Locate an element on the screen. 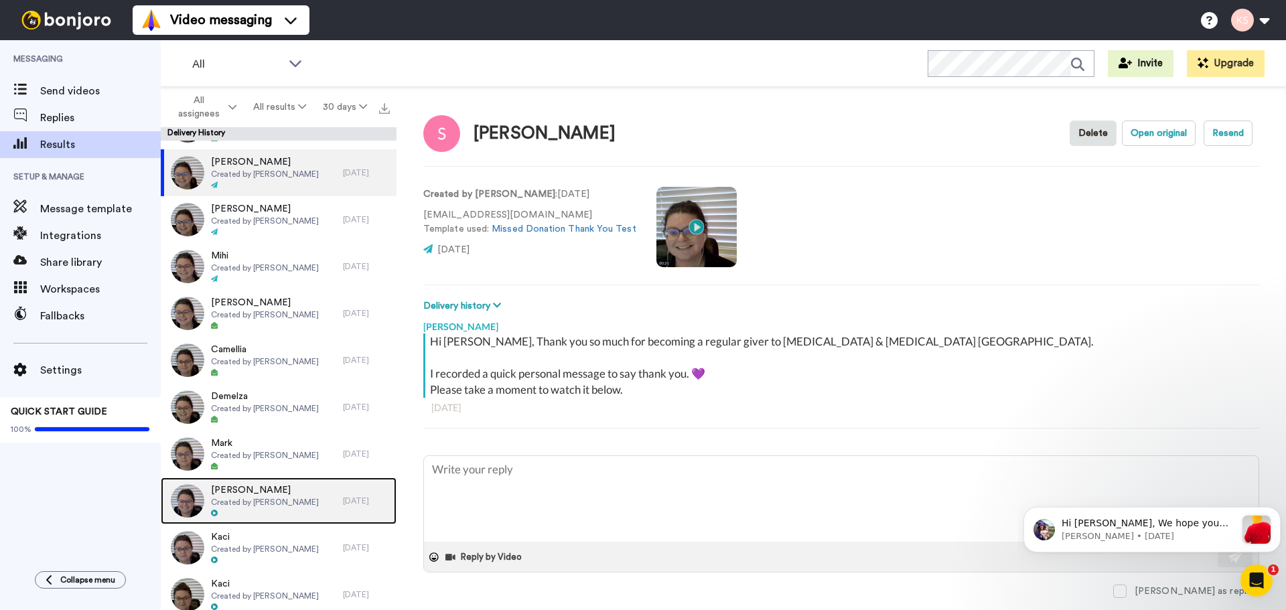  a: Invite is located at coordinates (1141, 64).